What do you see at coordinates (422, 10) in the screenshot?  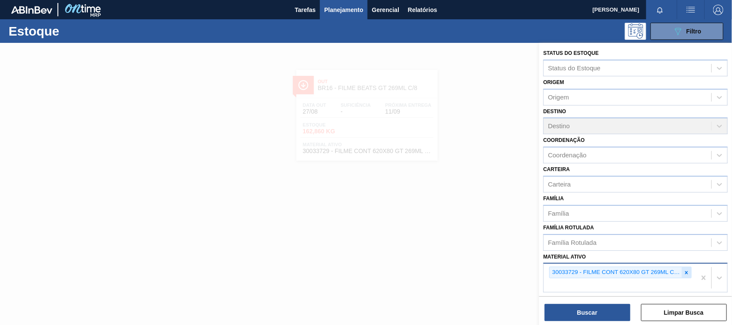 I see `span: Relatórios` at bounding box center [422, 10].